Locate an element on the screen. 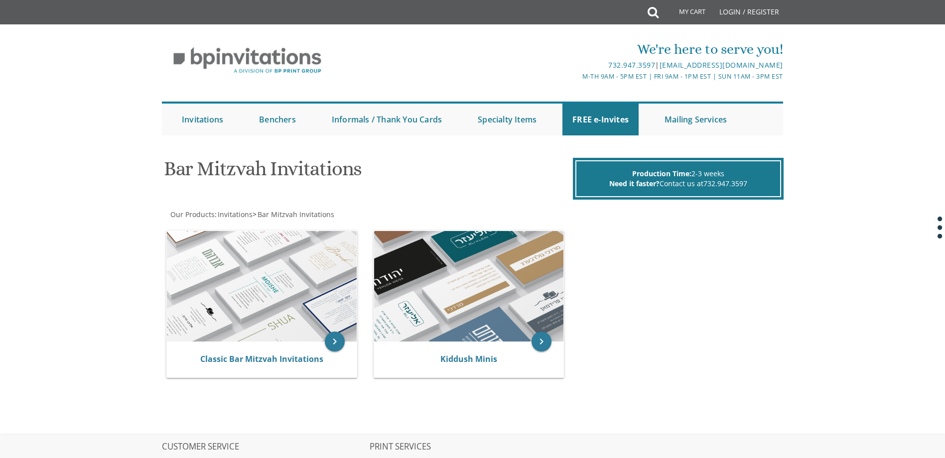  a: Specialty Items is located at coordinates (507, 120).